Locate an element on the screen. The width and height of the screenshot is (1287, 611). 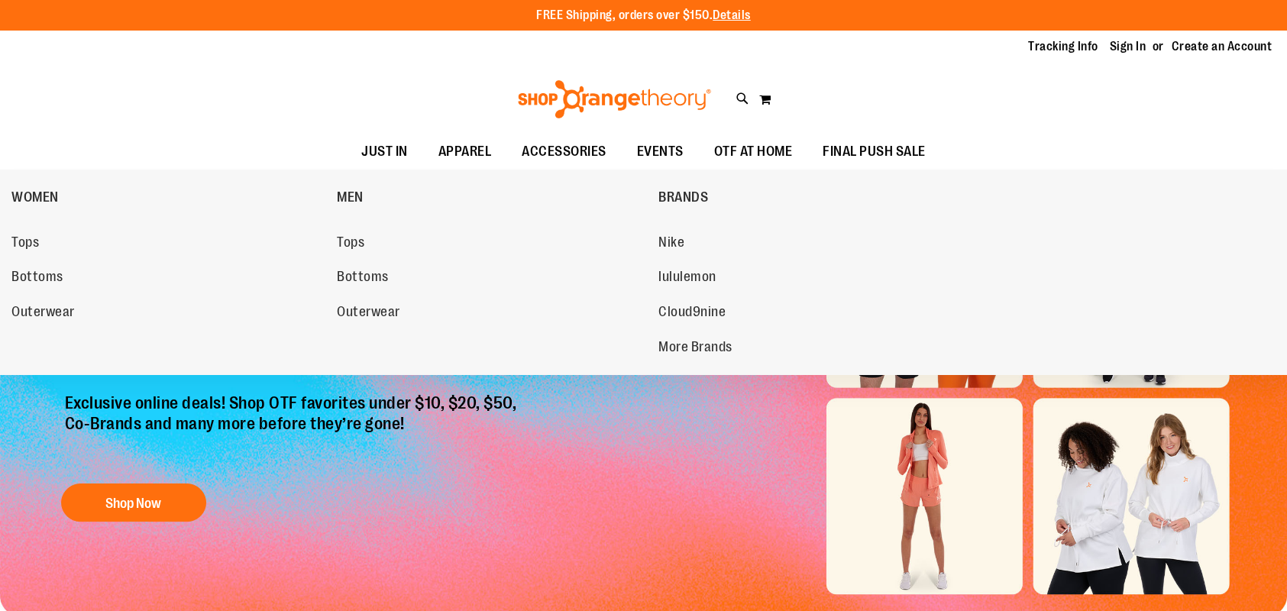
a: FINAL PUSH SALE is located at coordinates (874, 152).